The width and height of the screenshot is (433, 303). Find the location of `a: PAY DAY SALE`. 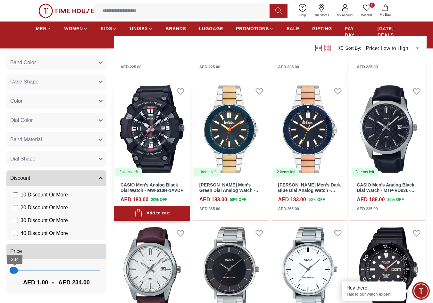

a: PAY DAY SALE is located at coordinates (355, 35).